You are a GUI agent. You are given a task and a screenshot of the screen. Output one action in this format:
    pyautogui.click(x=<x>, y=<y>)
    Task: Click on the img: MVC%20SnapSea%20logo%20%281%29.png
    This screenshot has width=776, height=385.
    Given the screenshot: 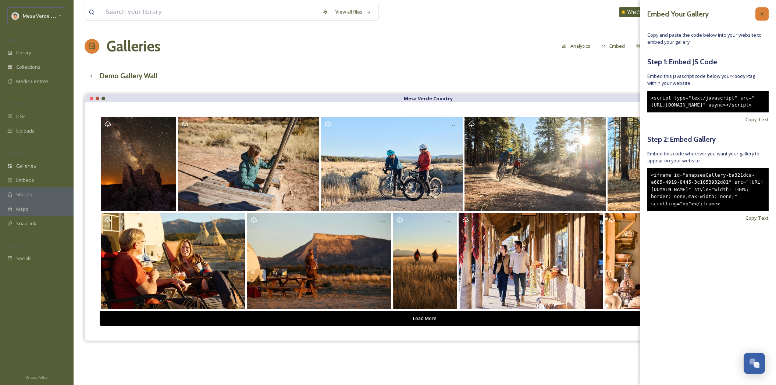 What is the action you would take?
    pyautogui.click(x=15, y=16)
    